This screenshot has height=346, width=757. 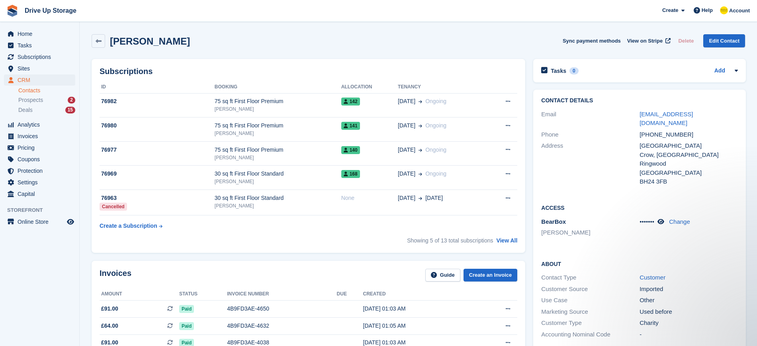 What do you see at coordinates (590, 135) in the screenshot?
I see `div: Phone` at bounding box center [590, 135].